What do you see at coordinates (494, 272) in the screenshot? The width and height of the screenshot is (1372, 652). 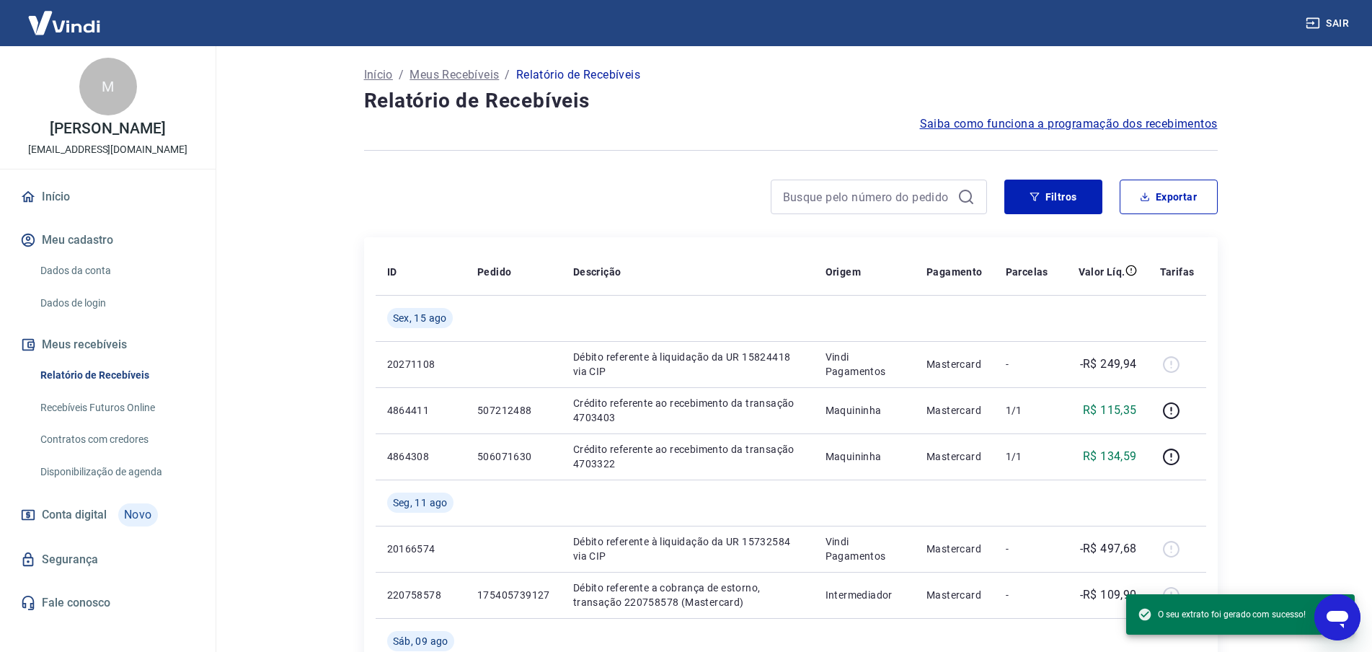 I see `p: Pedido` at bounding box center [494, 272].